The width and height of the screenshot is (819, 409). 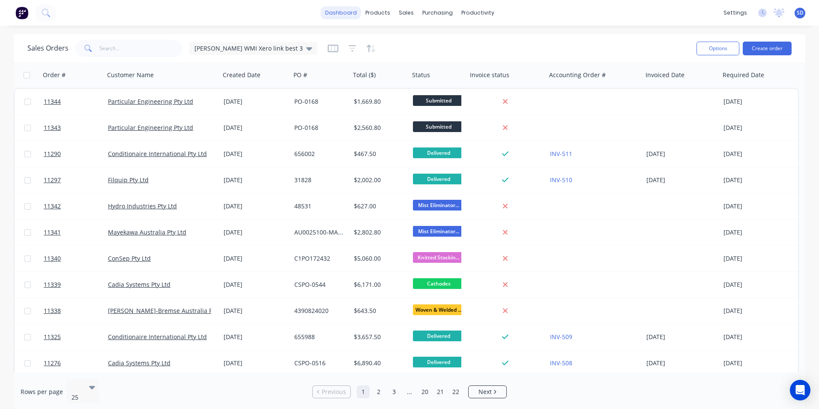 What do you see at coordinates (52, 311) in the screenshot?
I see `span: 11338` at bounding box center [52, 311].